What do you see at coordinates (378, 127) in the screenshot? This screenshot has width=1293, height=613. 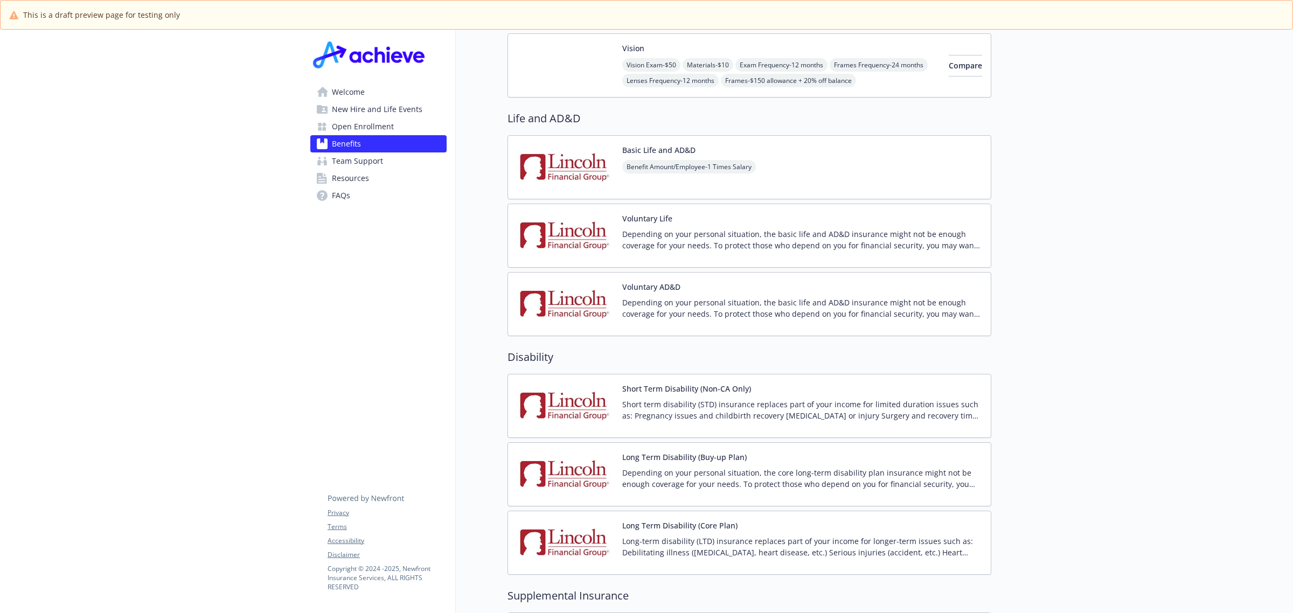 I see `a: Open Enrollment` at bounding box center [378, 127].